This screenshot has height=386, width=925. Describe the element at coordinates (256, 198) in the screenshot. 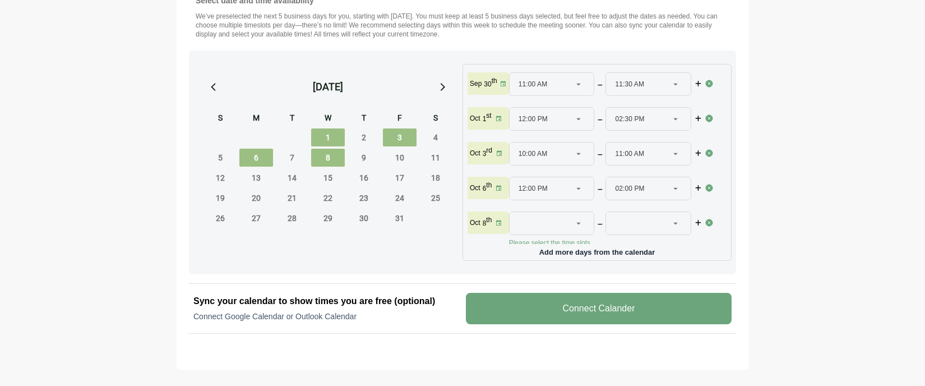

I see `span: Monday, October 20, 2025` at that location.